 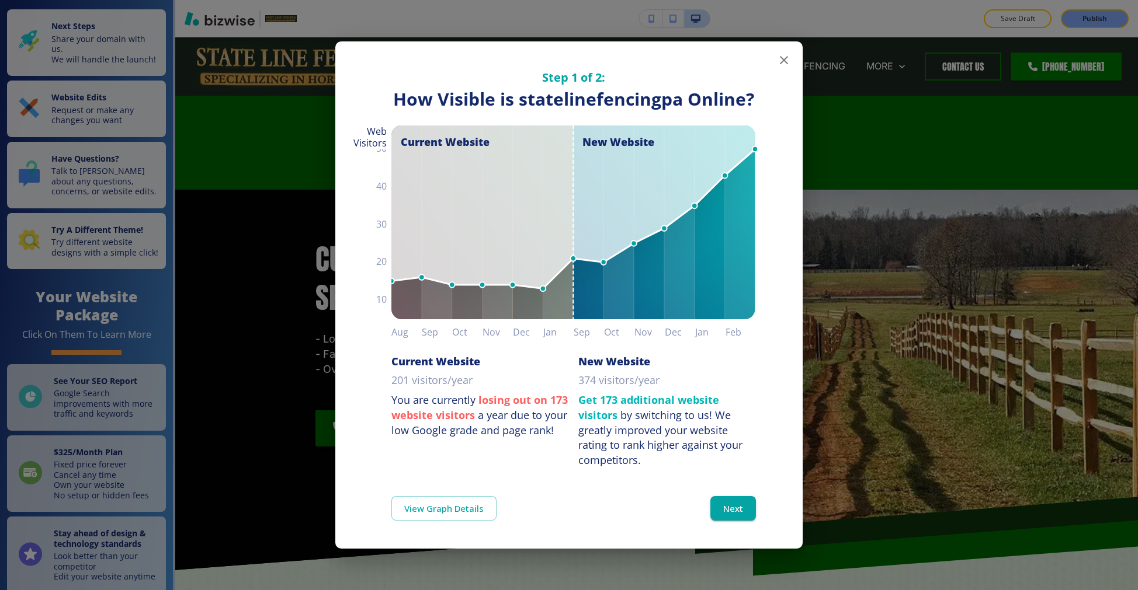 I want to click on div: We greatly improved your website rating to rank higher against your competitors., so click(x=660, y=437).